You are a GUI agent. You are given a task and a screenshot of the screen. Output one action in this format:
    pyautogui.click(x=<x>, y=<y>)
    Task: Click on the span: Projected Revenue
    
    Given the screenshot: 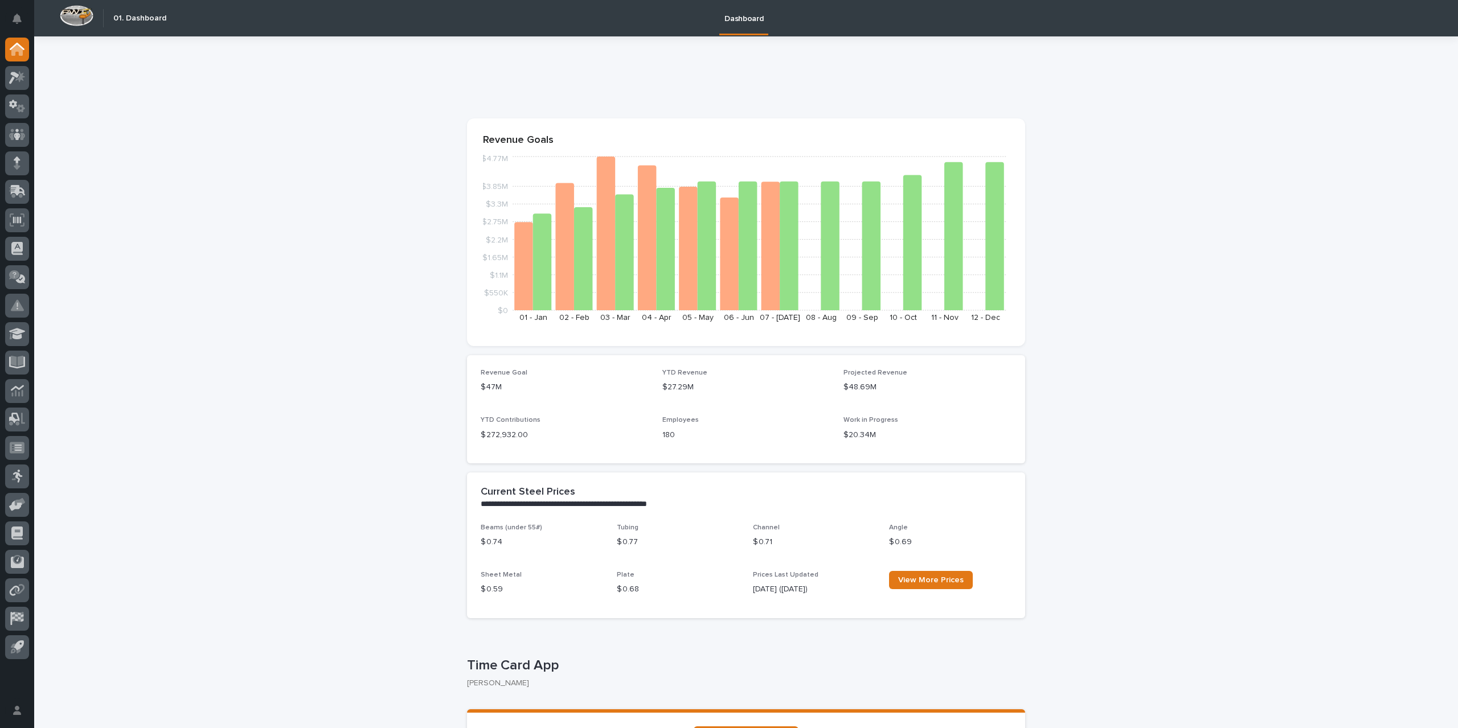 What is the action you would take?
    pyautogui.click(x=875, y=373)
    